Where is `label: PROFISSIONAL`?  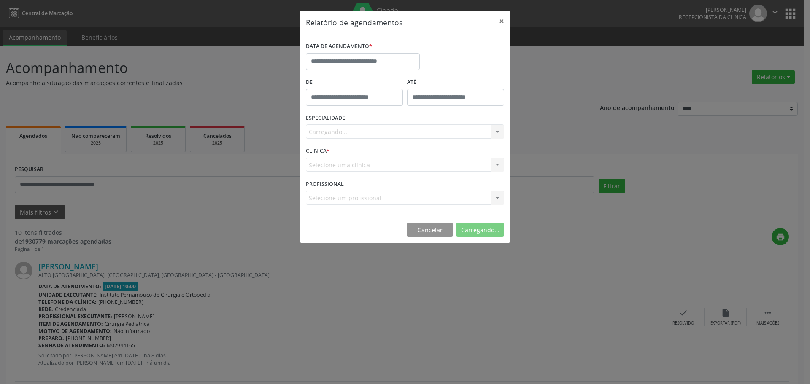
label: PROFISSIONAL is located at coordinates (325, 184).